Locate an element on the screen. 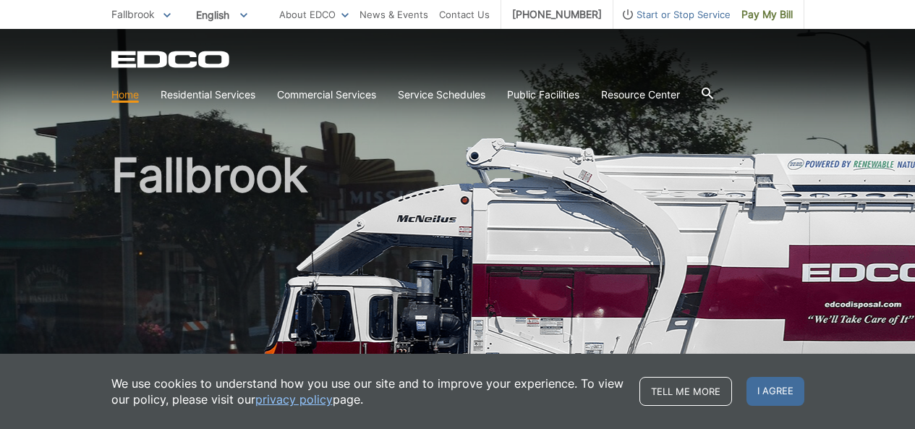 The width and height of the screenshot is (915, 429). span: Pay My Bill is located at coordinates (767, 14).